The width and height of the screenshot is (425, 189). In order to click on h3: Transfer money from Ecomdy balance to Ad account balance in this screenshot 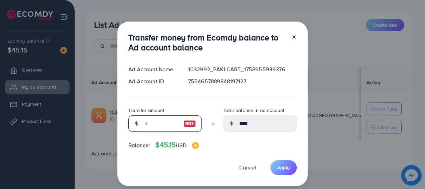, I will do `click(207, 42)`.